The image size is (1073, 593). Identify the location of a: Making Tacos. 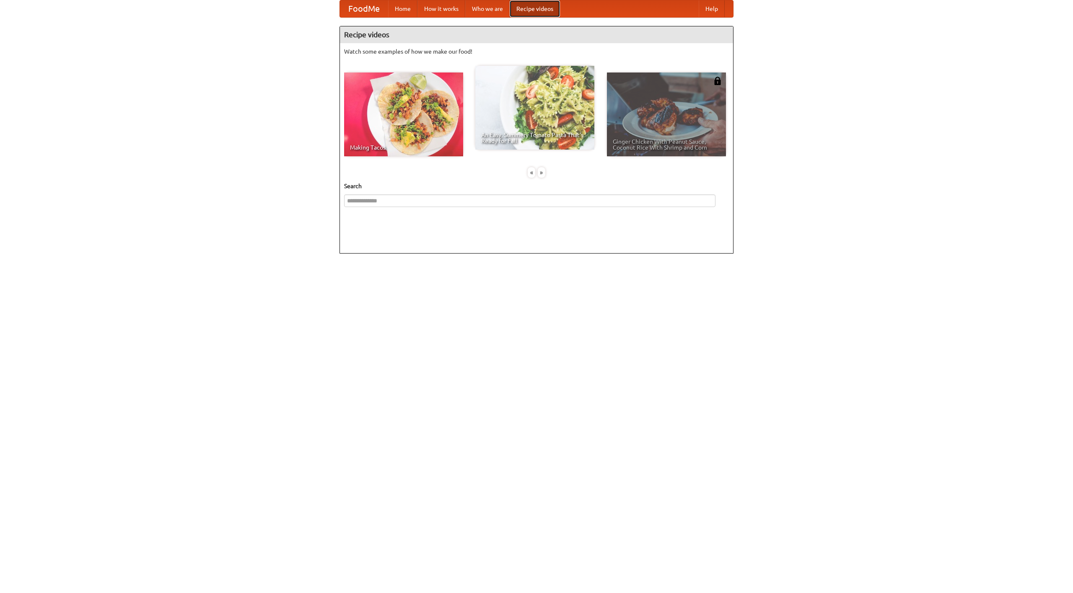
(404, 114).